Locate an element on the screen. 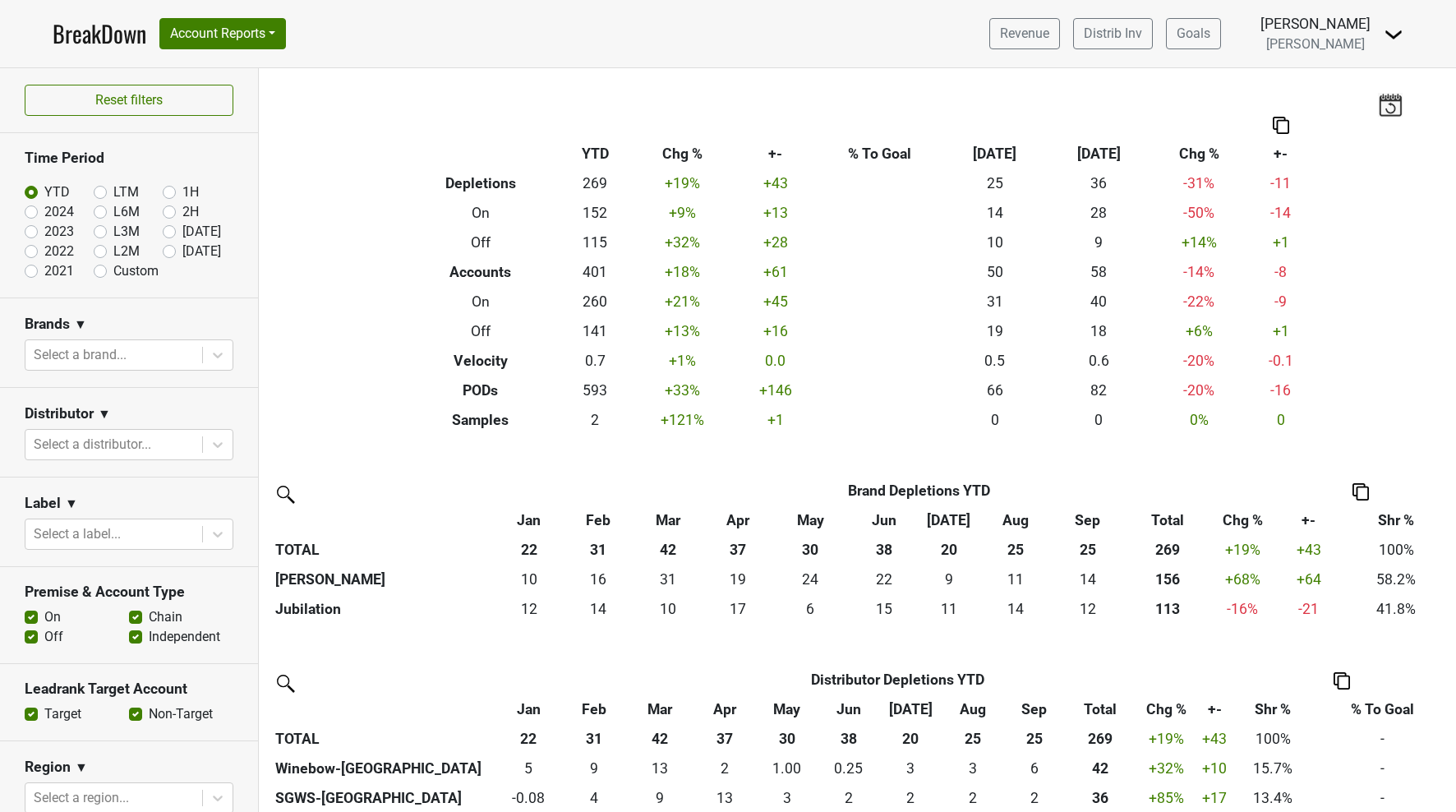  th: Feb: activate to sort column ascending is located at coordinates (593, 709).